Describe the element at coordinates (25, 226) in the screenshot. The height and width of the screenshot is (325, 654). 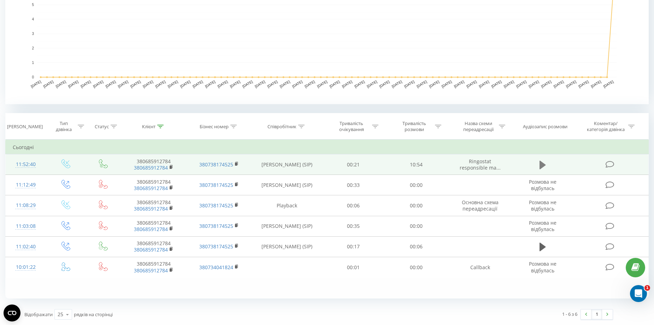
I see `div: 11:03:08` at that location.